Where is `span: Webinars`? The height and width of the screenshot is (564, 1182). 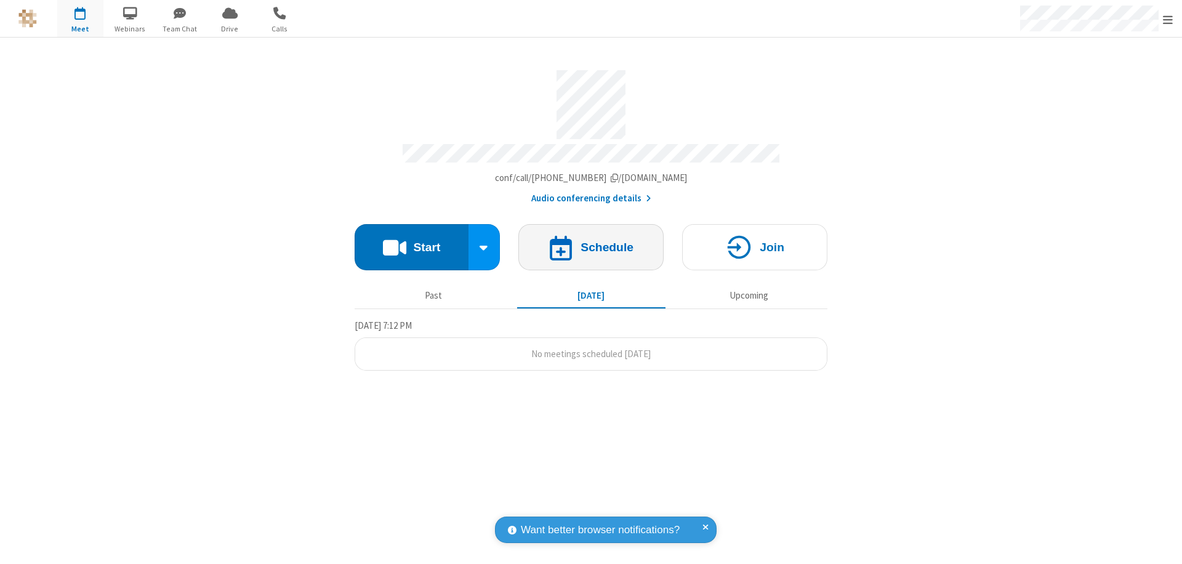 span: Webinars is located at coordinates (130, 29).